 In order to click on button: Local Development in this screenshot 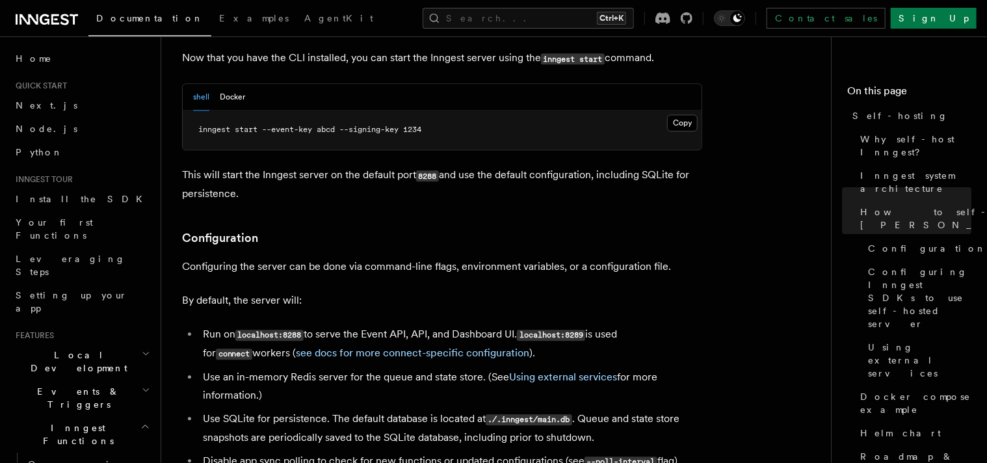, I will do `click(81, 362)`.